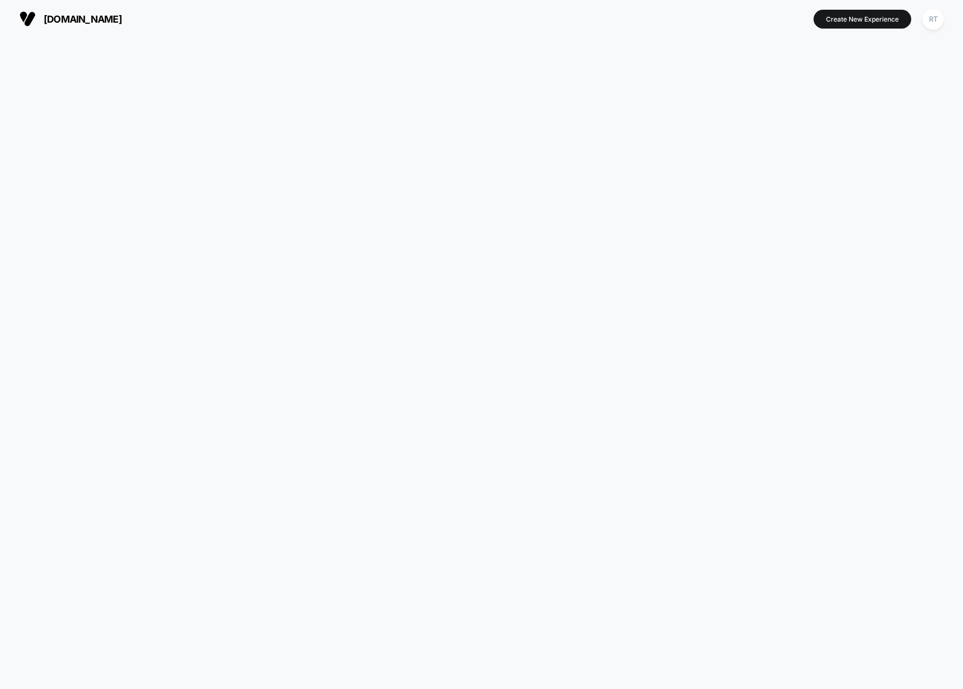 Image resolution: width=963 pixels, height=689 pixels. I want to click on img: Visually logo, so click(28, 19).